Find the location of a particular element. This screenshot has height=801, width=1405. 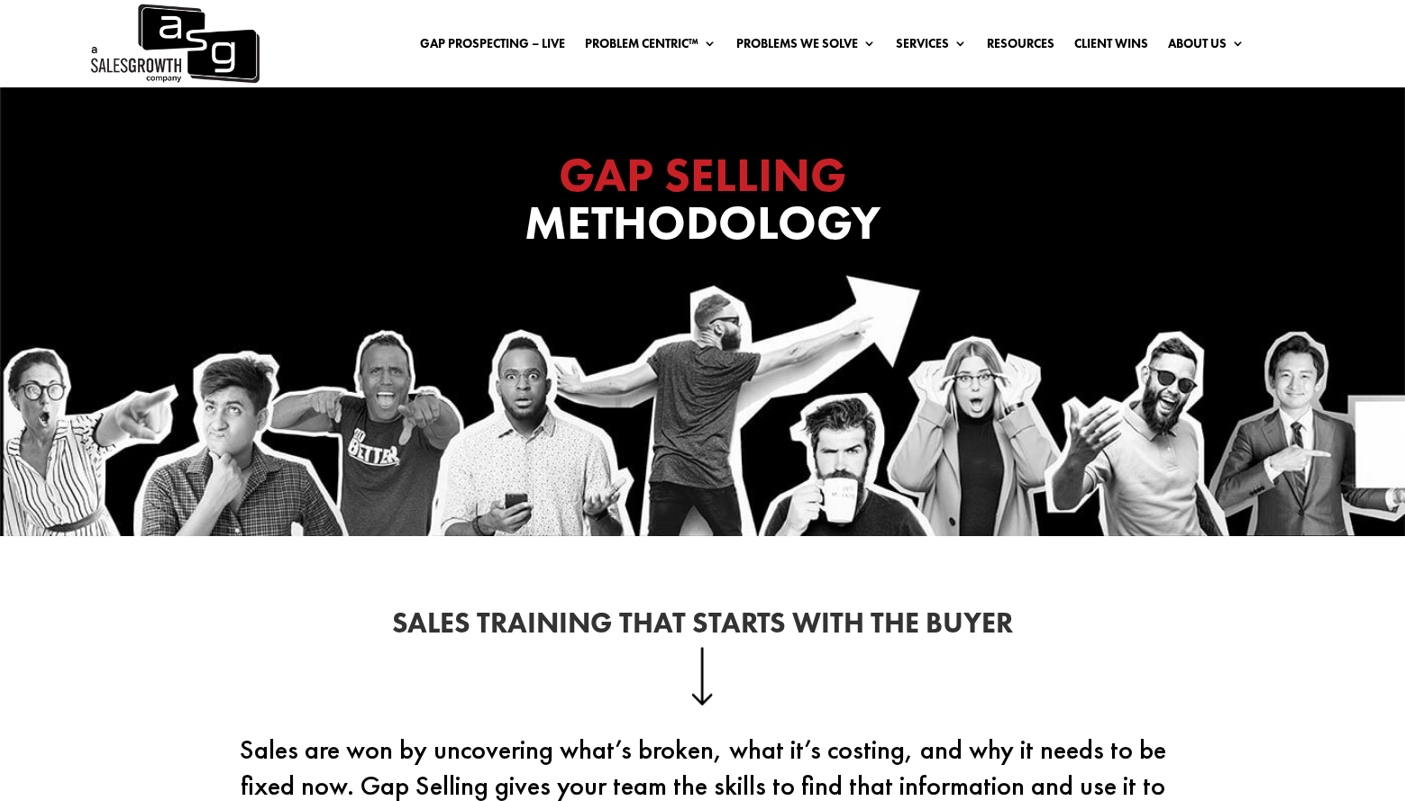

a: Resources is located at coordinates (1020, 47).